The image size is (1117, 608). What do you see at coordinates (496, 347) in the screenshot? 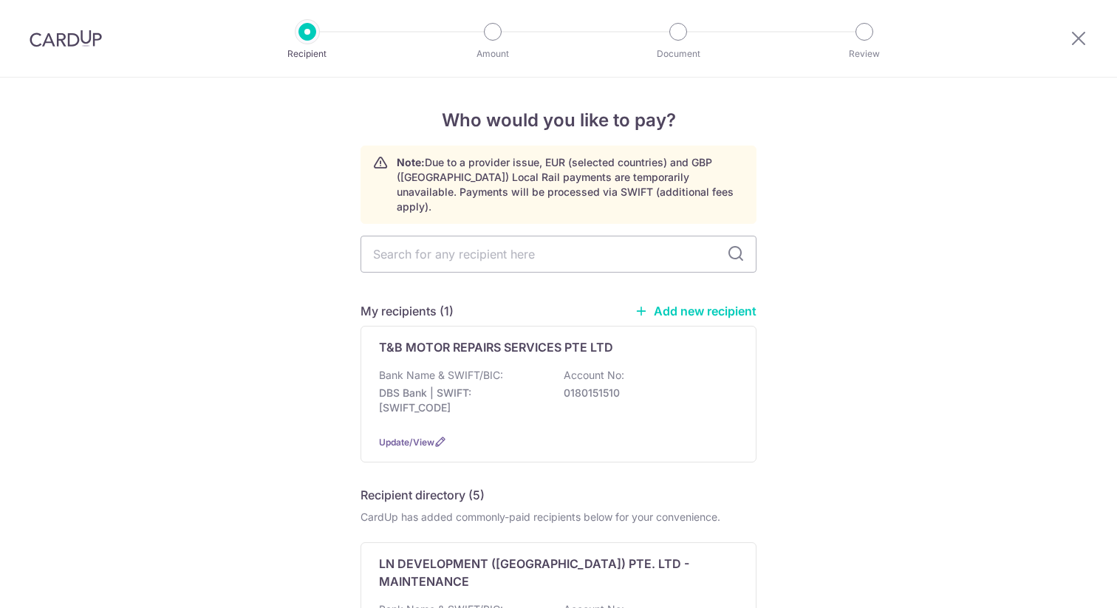
I see `p: T&B MOTOR REPAIRS SERVICES PTE LTD` at bounding box center [496, 347].